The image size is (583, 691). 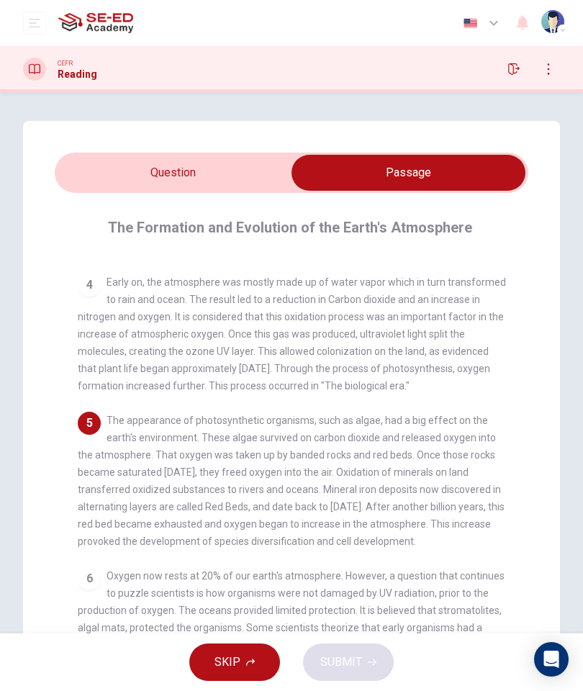 What do you see at coordinates (227, 662) in the screenshot?
I see `span: SKIP` at bounding box center [227, 662].